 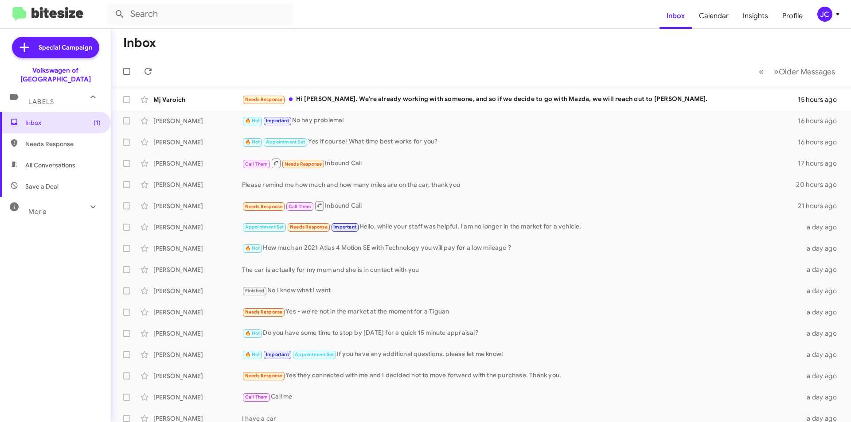 I want to click on span: More, so click(x=37, y=212).